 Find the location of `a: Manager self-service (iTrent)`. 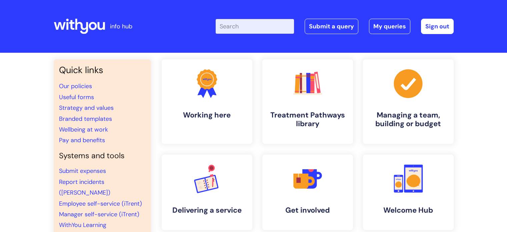

a: Manager self-service (iTrent) is located at coordinates (99, 214).